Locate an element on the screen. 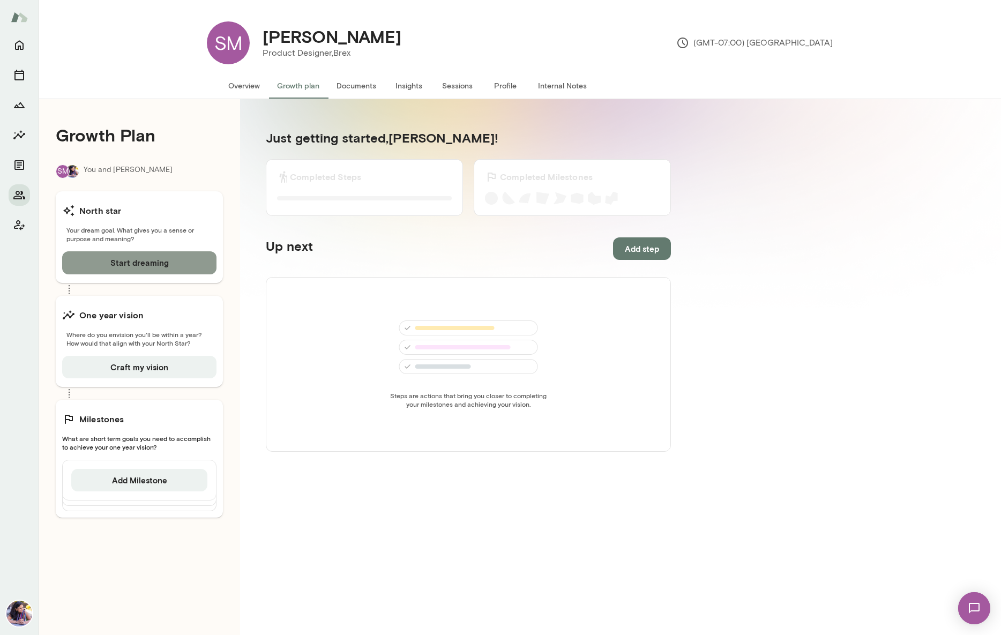  span: What are short term goals you need to accomplish to achieve your one year vision? is located at coordinates (139, 443).